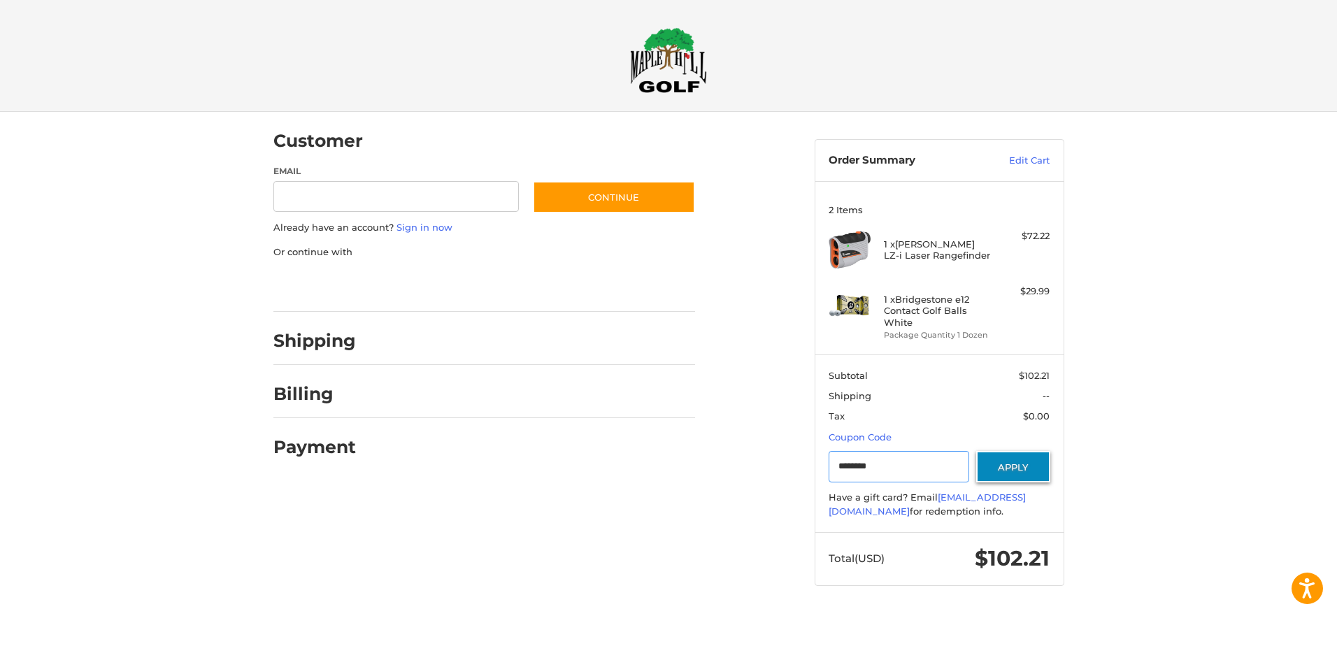 The height and width of the screenshot is (646, 1337). Describe the element at coordinates (314, 394) in the screenshot. I see `h2: Billing` at that location.